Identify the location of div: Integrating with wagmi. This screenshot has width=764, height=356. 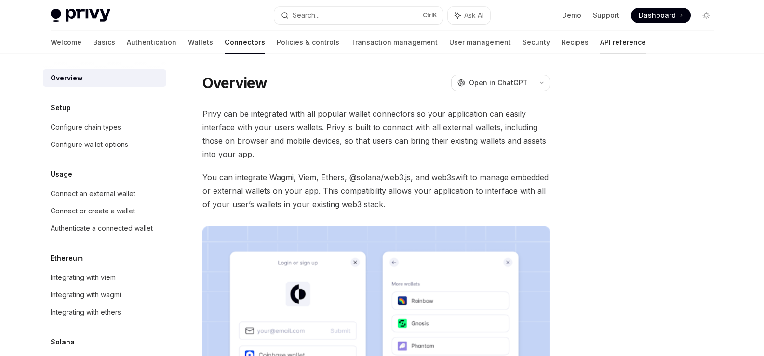
(86, 295).